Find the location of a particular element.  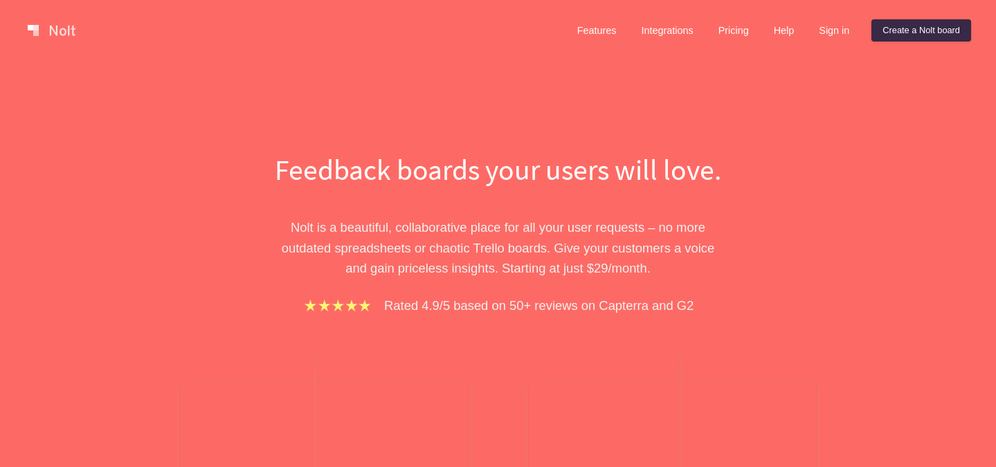

p: Nolt is a beautiful, collaborative place for all your user requests – no more outdated spreadshee... is located at coordinates (498, 248).